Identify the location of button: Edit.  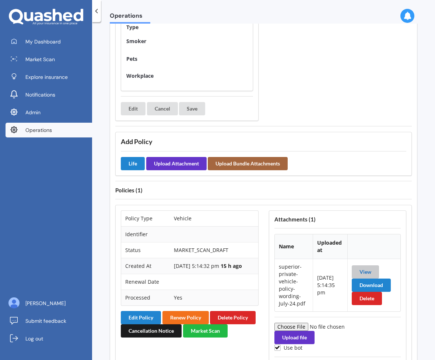
(133, 109).